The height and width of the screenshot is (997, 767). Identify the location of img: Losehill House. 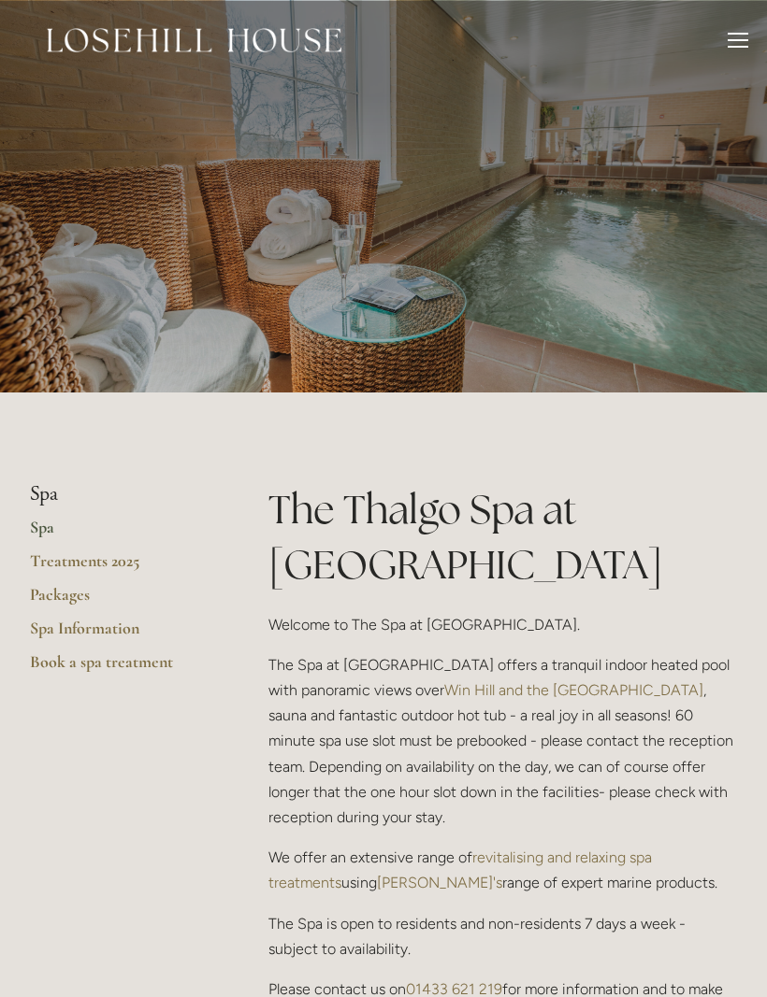
(194, 40).